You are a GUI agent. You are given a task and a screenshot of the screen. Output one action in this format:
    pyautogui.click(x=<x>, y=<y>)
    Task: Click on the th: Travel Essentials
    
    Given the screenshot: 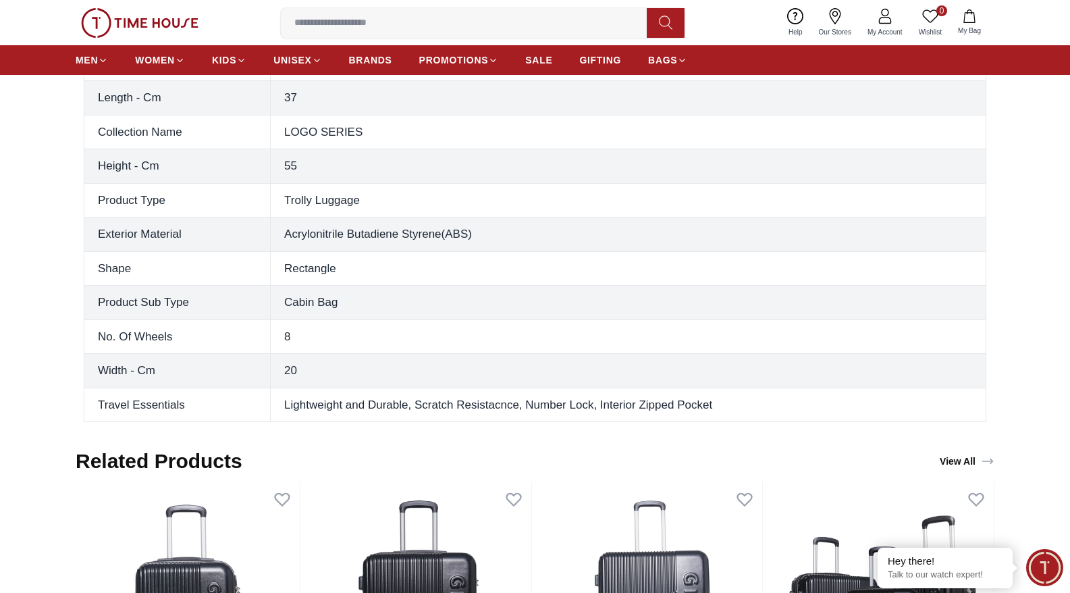 What is the action you would take?
    pyautogui.click(x=177, y=404)
    